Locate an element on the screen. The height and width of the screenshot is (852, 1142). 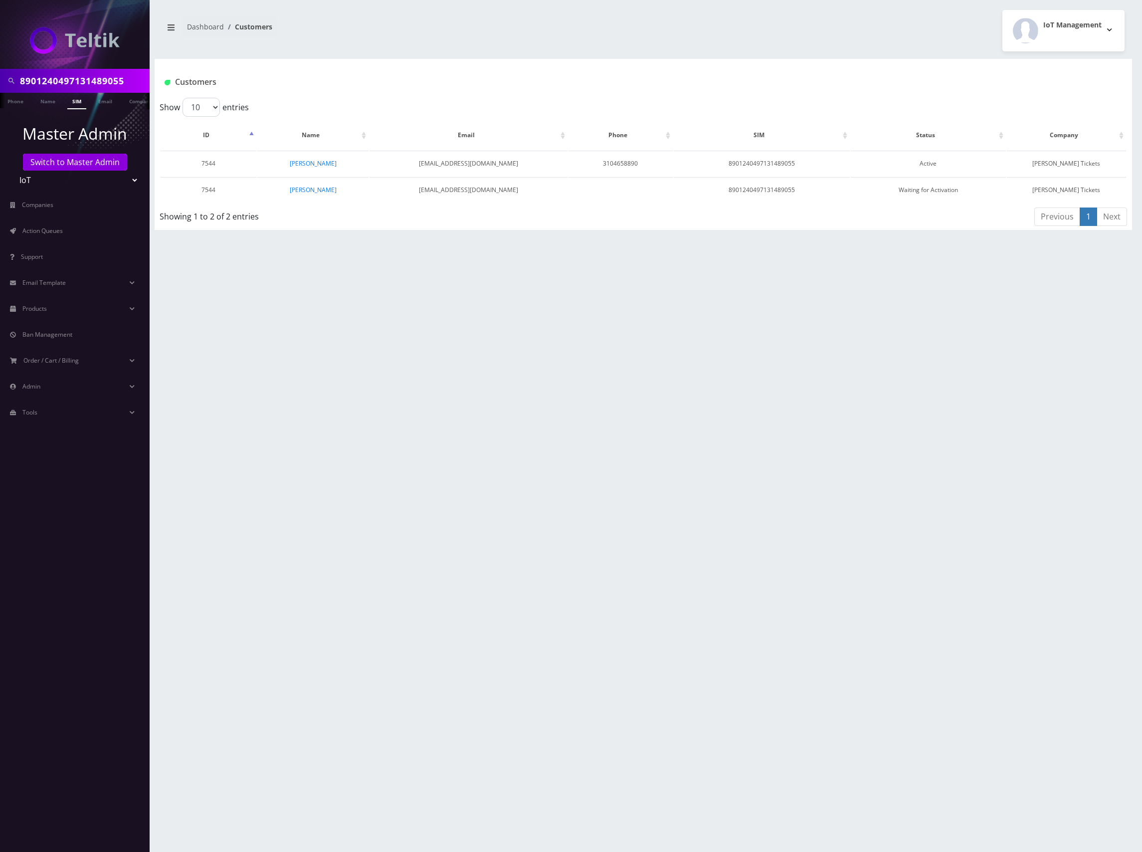
h1: Customers is located at coordinates (562, 82).